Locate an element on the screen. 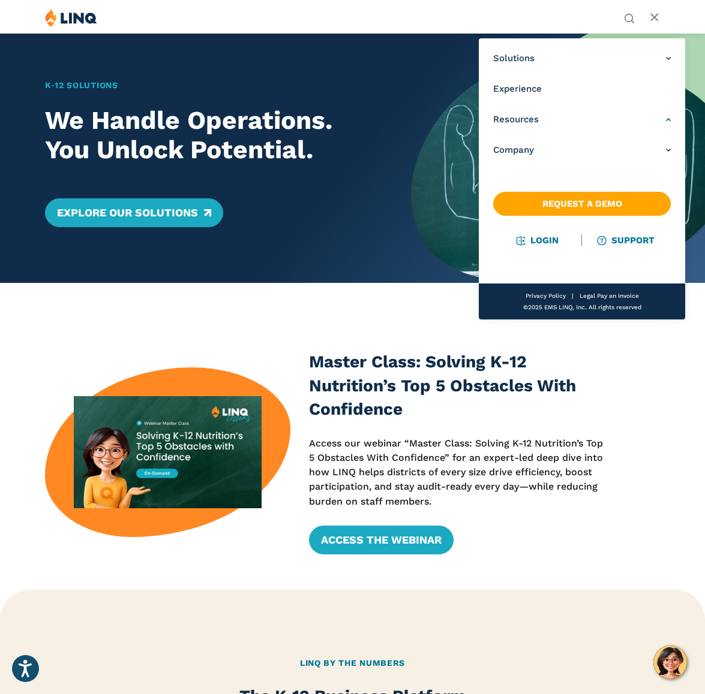 This screenshot has width=705, height=694. span: Resources is located at coordinates (516, 119).